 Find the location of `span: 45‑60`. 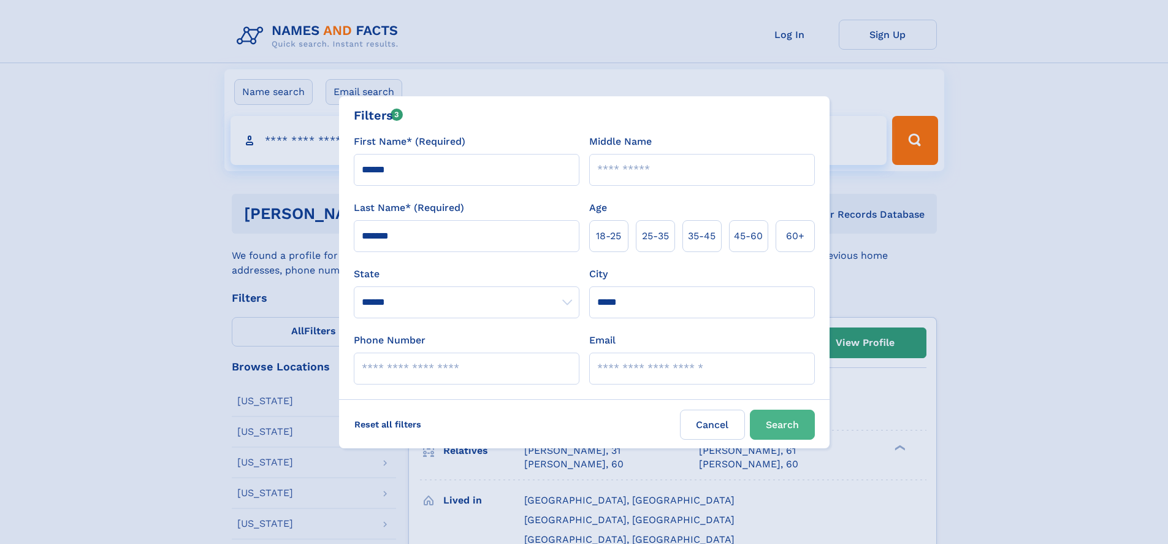

span: 45‑60 is located at coordinates (748, 236).